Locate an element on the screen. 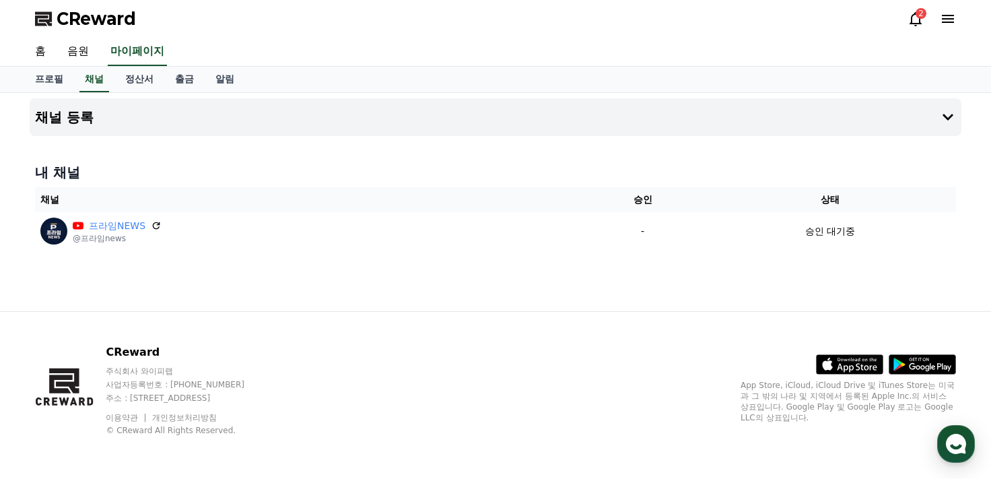 This screenshot has width=991, height=479. a: 2 is located at coordinates (916, 19).